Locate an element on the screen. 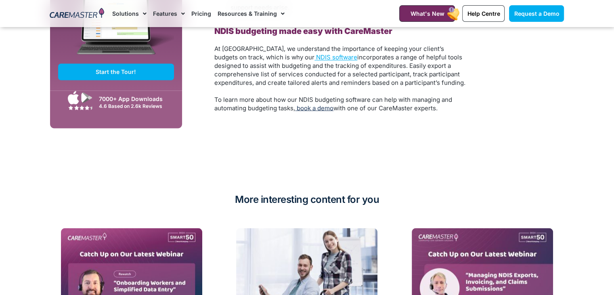  a: Help Centre is located at coordinates (484, 13).